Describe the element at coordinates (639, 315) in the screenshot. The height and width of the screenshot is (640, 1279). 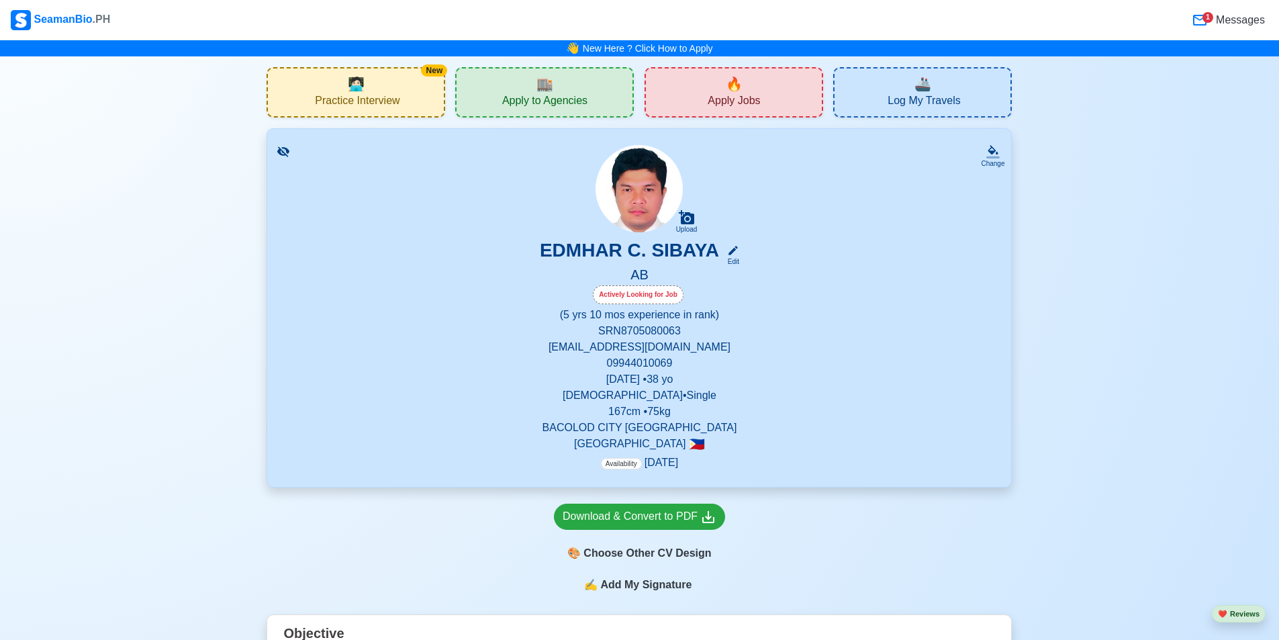
I see `p: (5 yrs 10 mos experience in rank)` at that location.